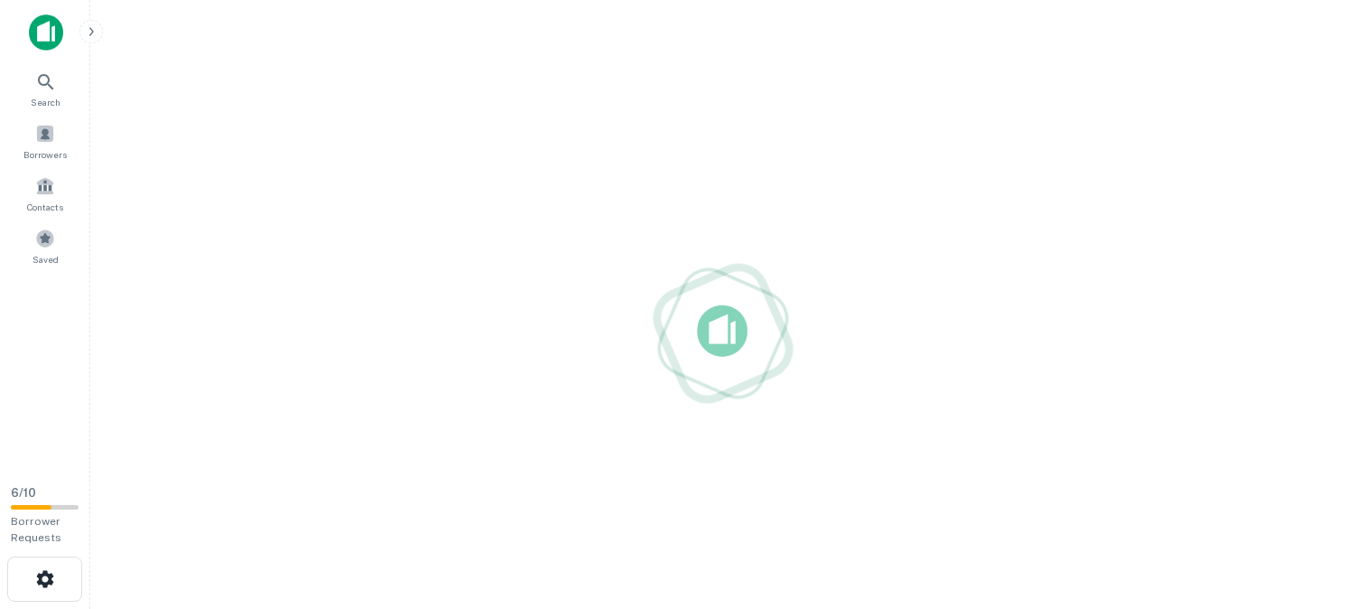 The image size is (1355, 609). What do you see at coordinates (45, 259) in the screenshot?
I see `span: Saved` at bounding box center [45, 259].